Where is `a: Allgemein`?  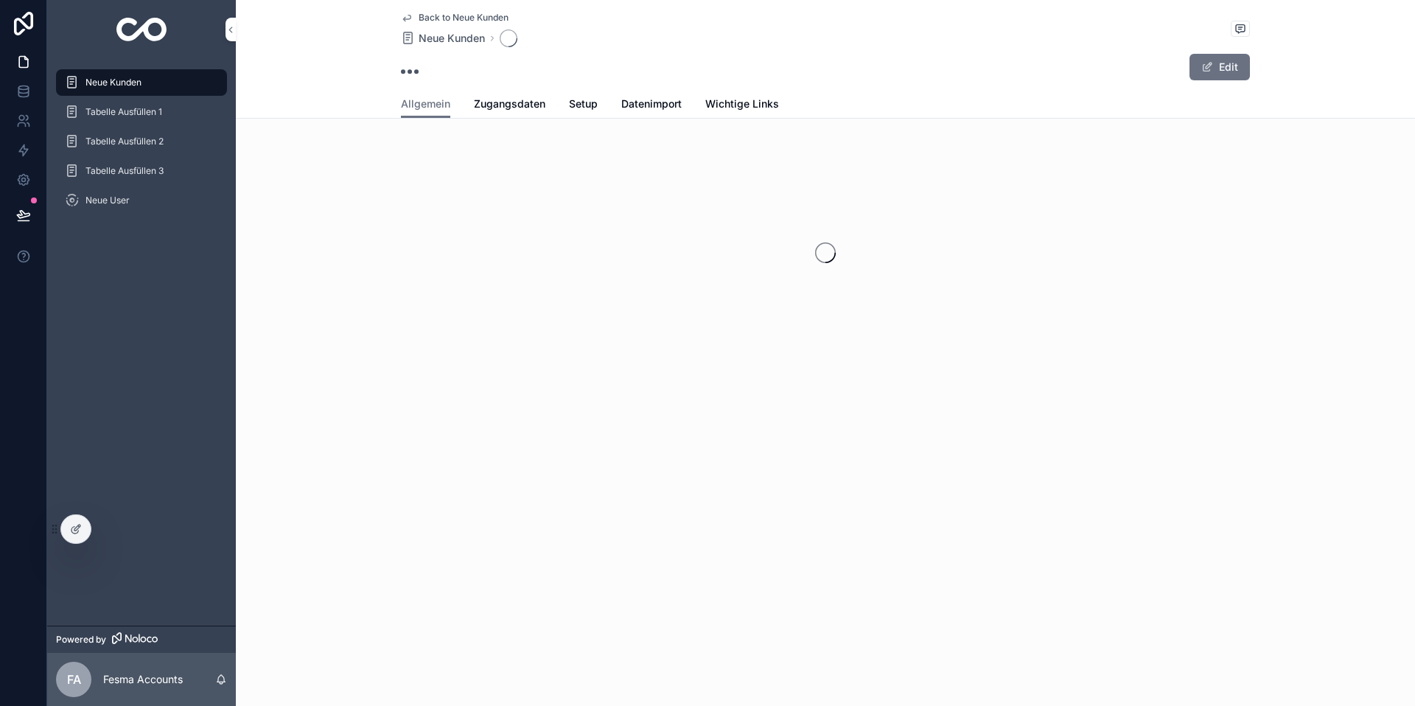 a: Allgemein is located at coordinates (425, 105).